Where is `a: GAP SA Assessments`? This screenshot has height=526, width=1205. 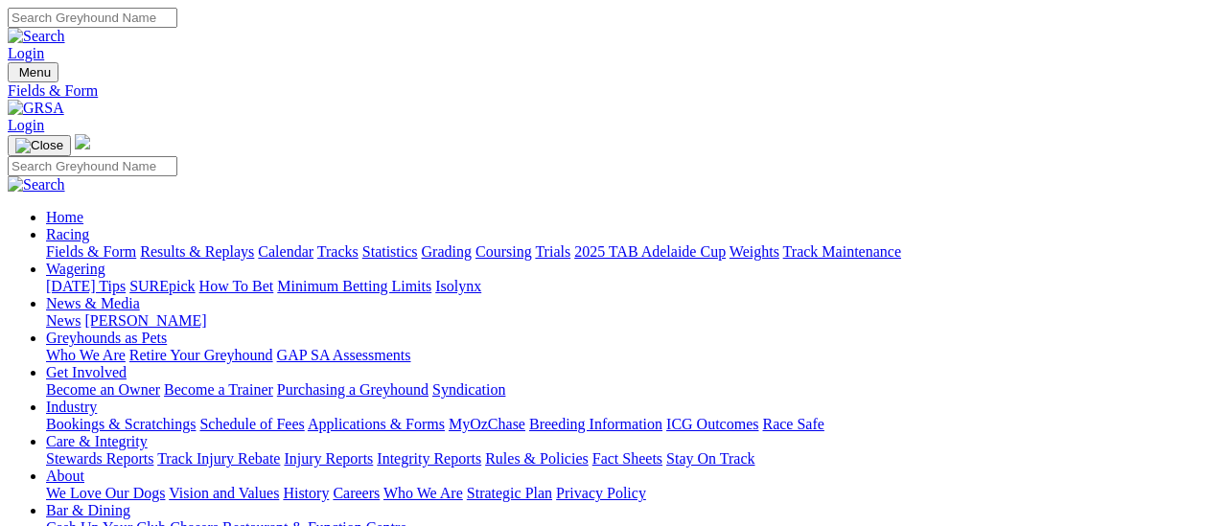
a: GAP SA Assessments is located at coordinates (344, 355).